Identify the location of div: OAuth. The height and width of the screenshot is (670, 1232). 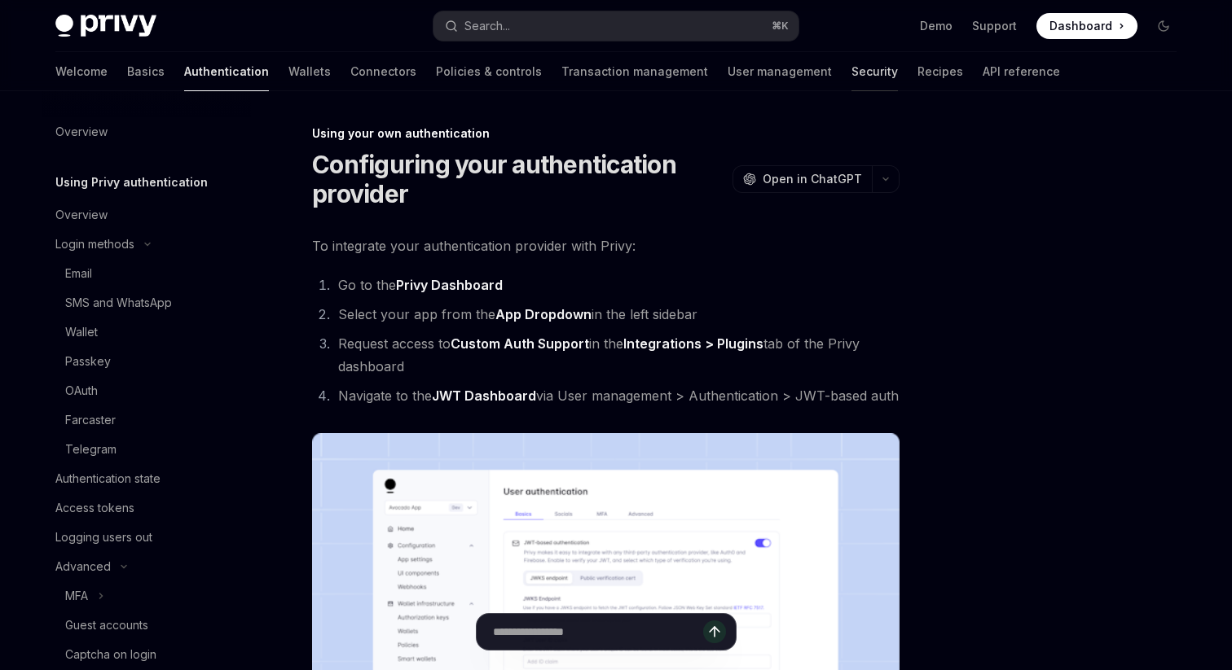
(81, 391).